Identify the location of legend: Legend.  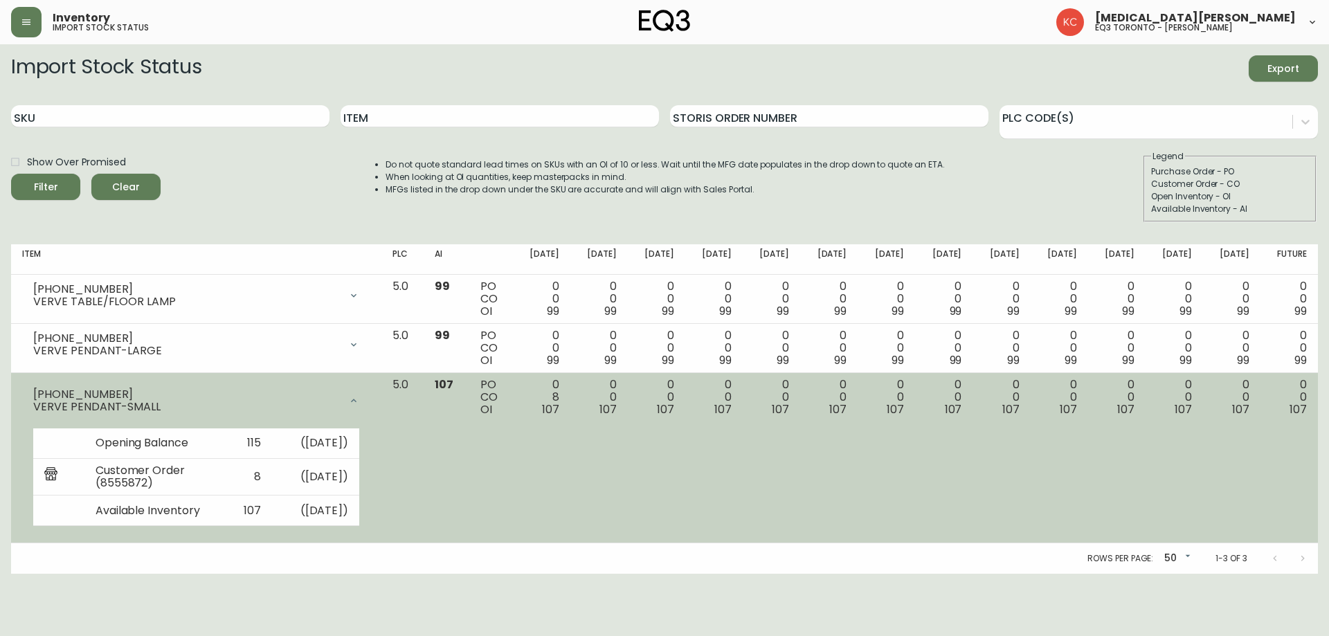
(1168, 156).